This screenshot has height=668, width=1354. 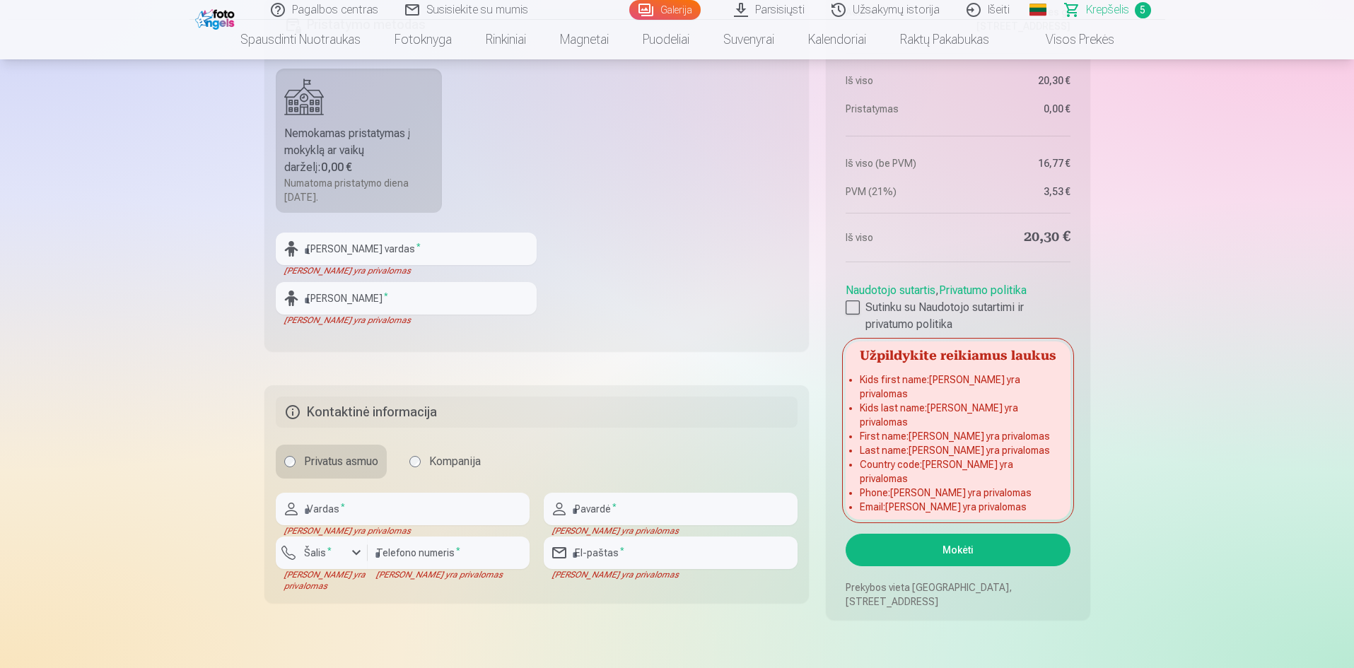 What do you see at coordinates (584, 40) in the screenshot?
I see `a: Magnetai` at bounding box center [584, 40].